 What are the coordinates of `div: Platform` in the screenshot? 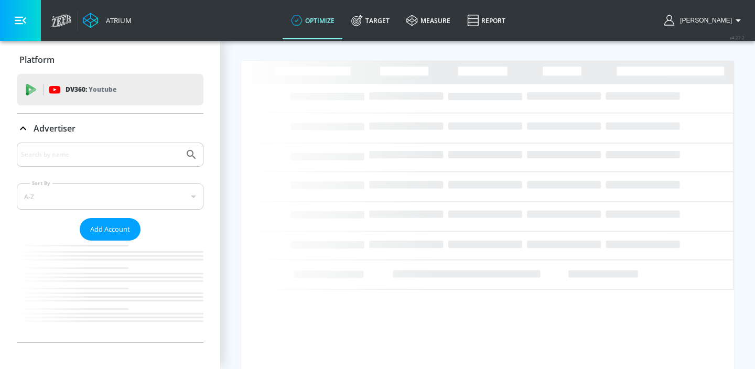 It's located at (110, 60).